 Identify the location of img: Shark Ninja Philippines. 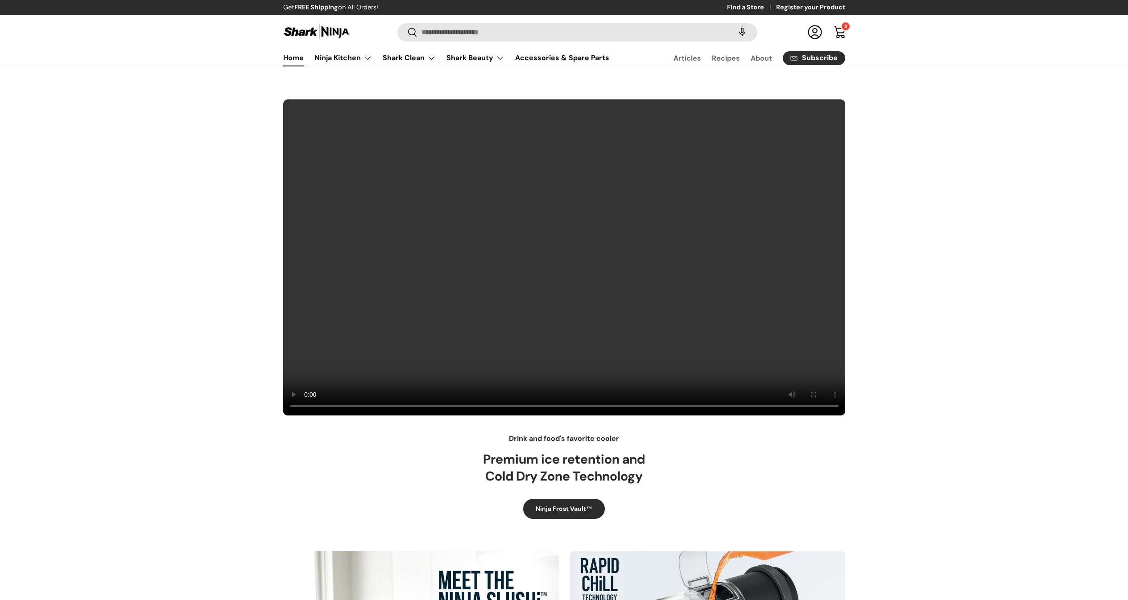
(317, 32).